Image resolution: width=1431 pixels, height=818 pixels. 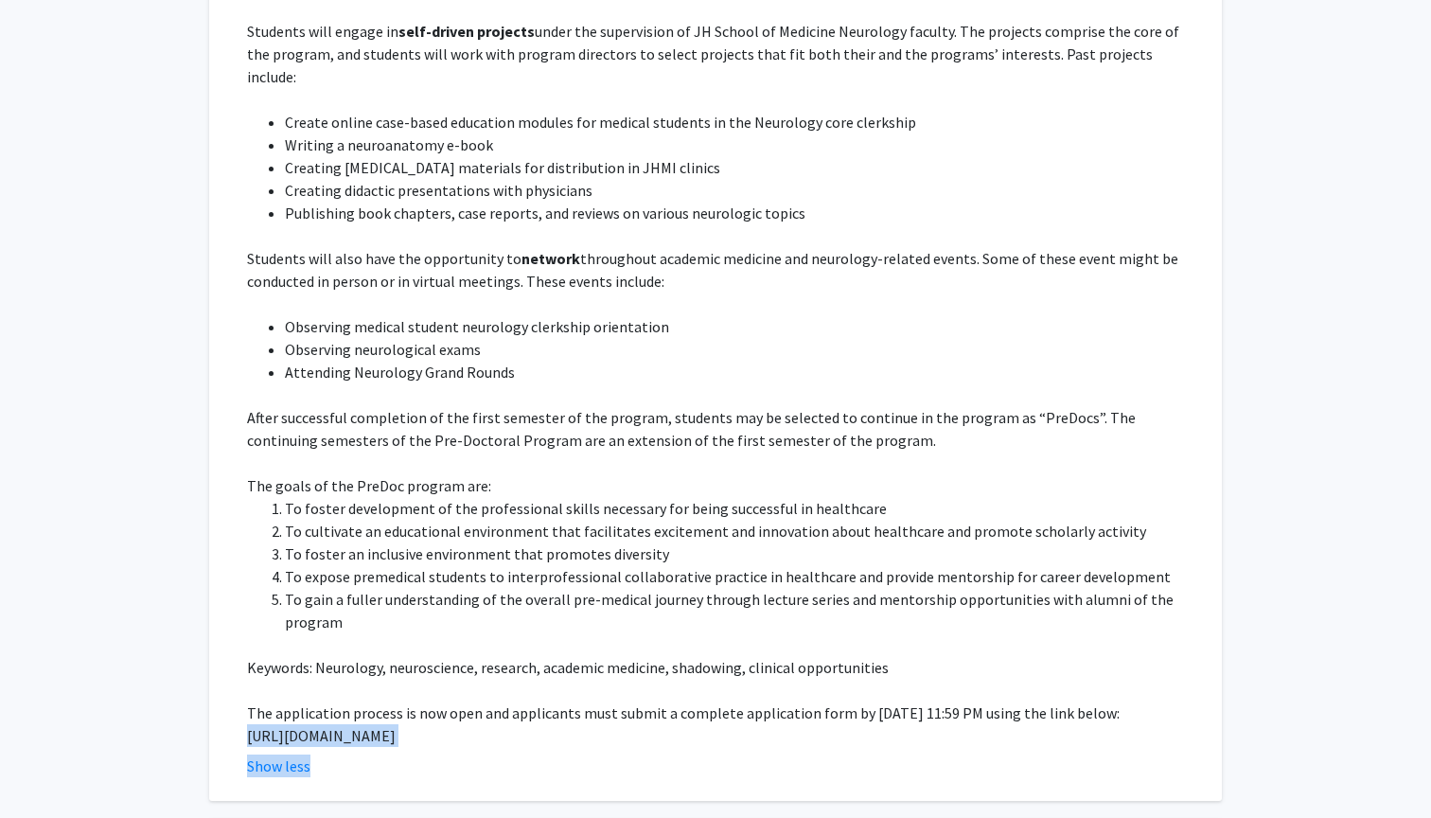 What do you see at coordinates (741, 554) in the screenshot?
I see `li: To foster an inclusive environment that promotes diversity` at bounding box center [741, 554].